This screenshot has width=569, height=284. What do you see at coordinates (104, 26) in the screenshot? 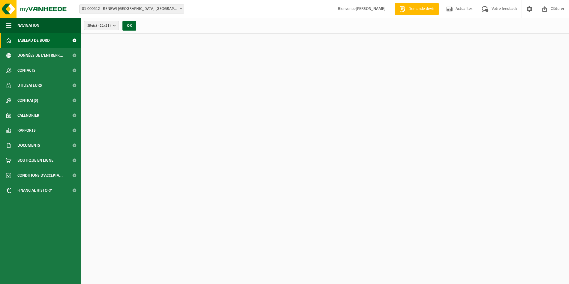
I see `count: (21/21)` at bounding box center [104, 26].